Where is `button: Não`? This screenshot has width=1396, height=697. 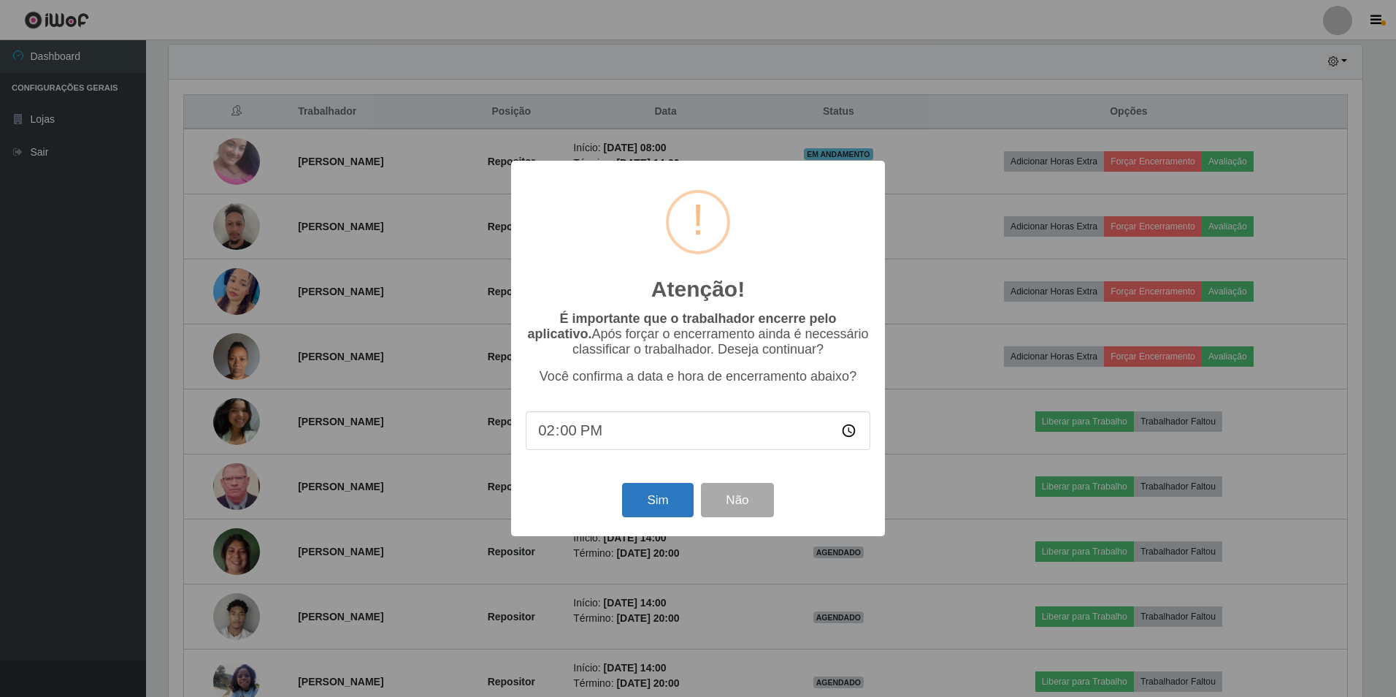
button: Não is located at coordinates (737, 500).